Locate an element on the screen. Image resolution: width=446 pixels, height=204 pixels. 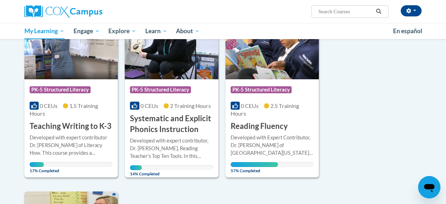
a: Cox Campus is located at coordinates (87, 12).